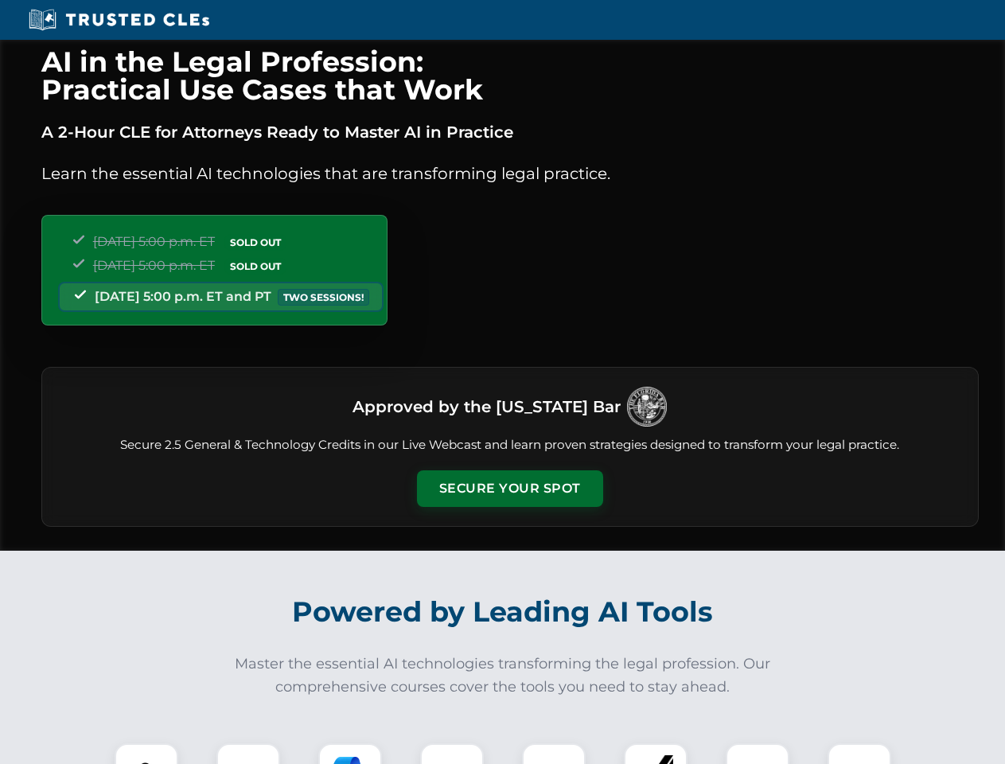 This screenshot has width=1005, height=764. What do you see at coordinates (510, 445) in the screenshot?
I see `p: Secure 2.5 General & Technology Credits in our Live Webcast and learn proven strategies designed ...` at bounding box center [510, 445].